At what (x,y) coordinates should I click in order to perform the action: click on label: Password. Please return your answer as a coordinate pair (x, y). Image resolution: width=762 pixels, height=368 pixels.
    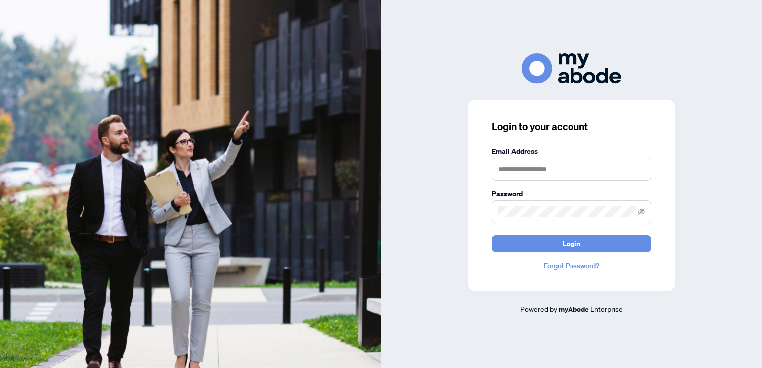
    Looking at the image, I should click on (572, 194).